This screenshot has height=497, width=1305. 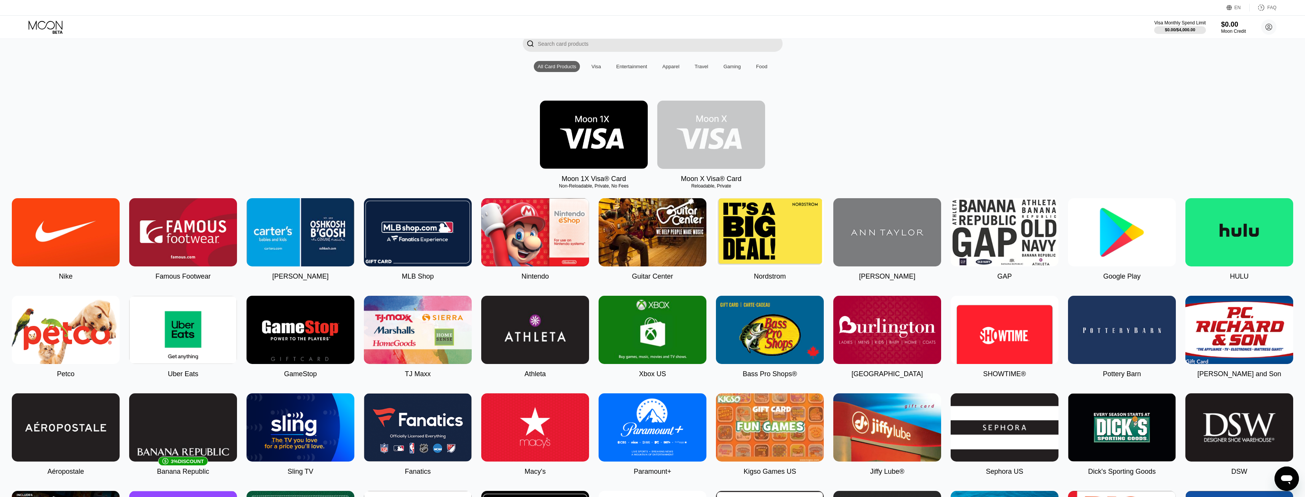 I want to click on div: Google Play, so click(x=1122, y=276).